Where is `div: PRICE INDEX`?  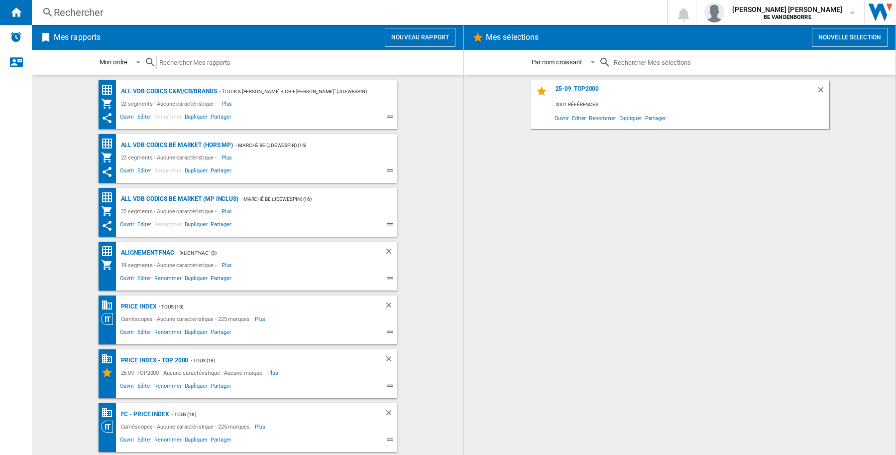
div: PRICE INDEX is located at coordinates (137, 306).